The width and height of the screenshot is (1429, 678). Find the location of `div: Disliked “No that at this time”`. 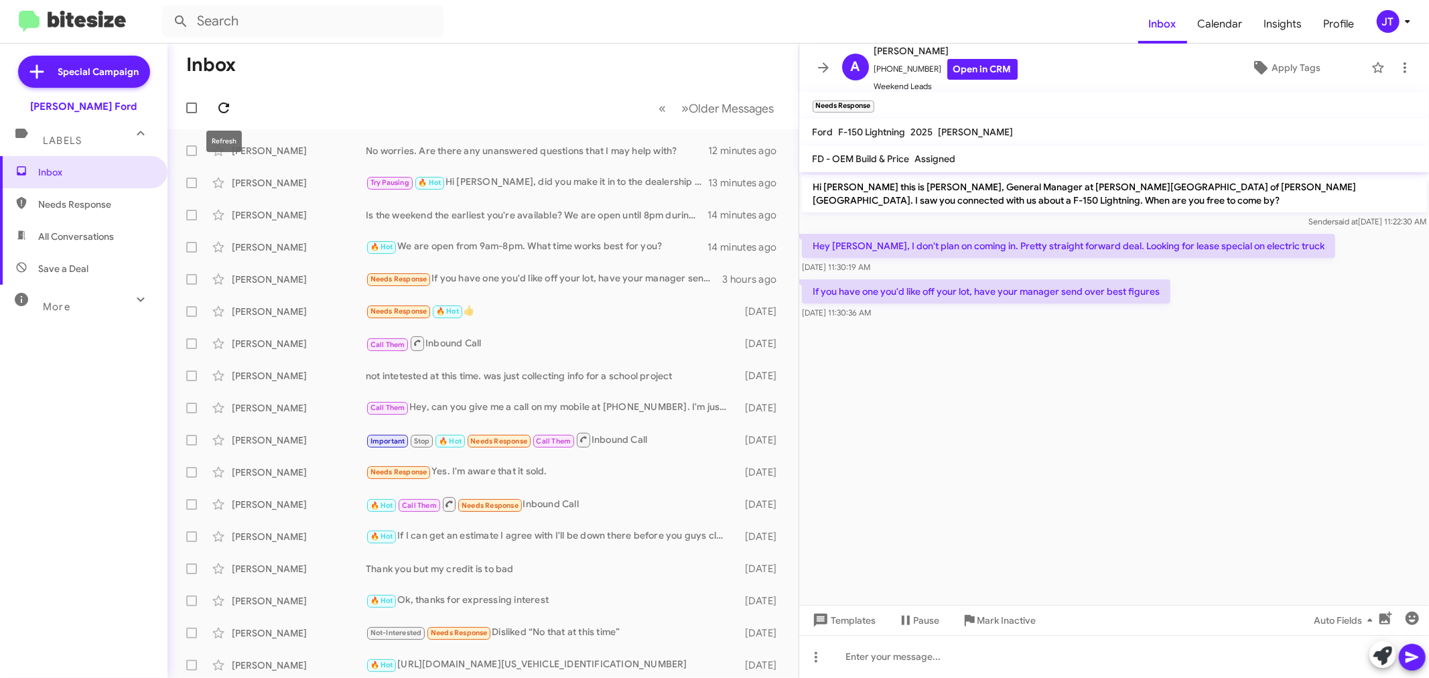

div: Disliked “No that at this time” is located at coordinates (550, 633).